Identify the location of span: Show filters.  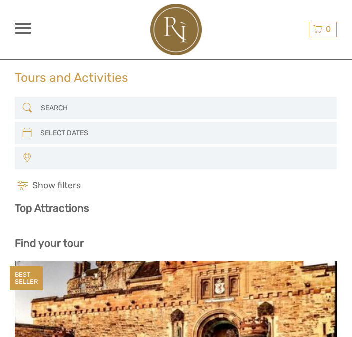
(57, 186).